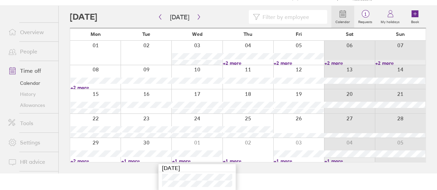  I want to click on span: Wed, so click(197, 34).